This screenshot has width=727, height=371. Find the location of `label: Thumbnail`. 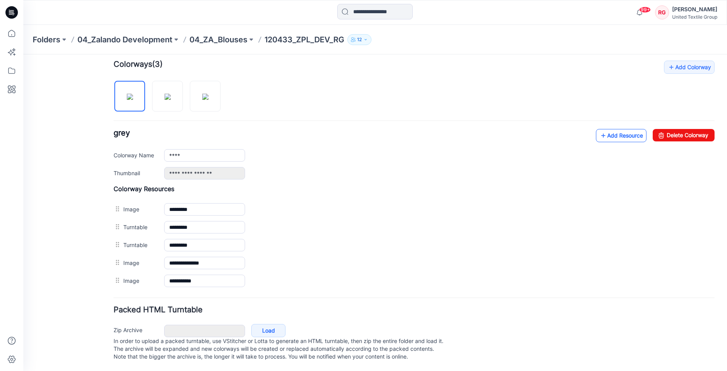

label: Thumbnail is located at coordinates (112, 119).